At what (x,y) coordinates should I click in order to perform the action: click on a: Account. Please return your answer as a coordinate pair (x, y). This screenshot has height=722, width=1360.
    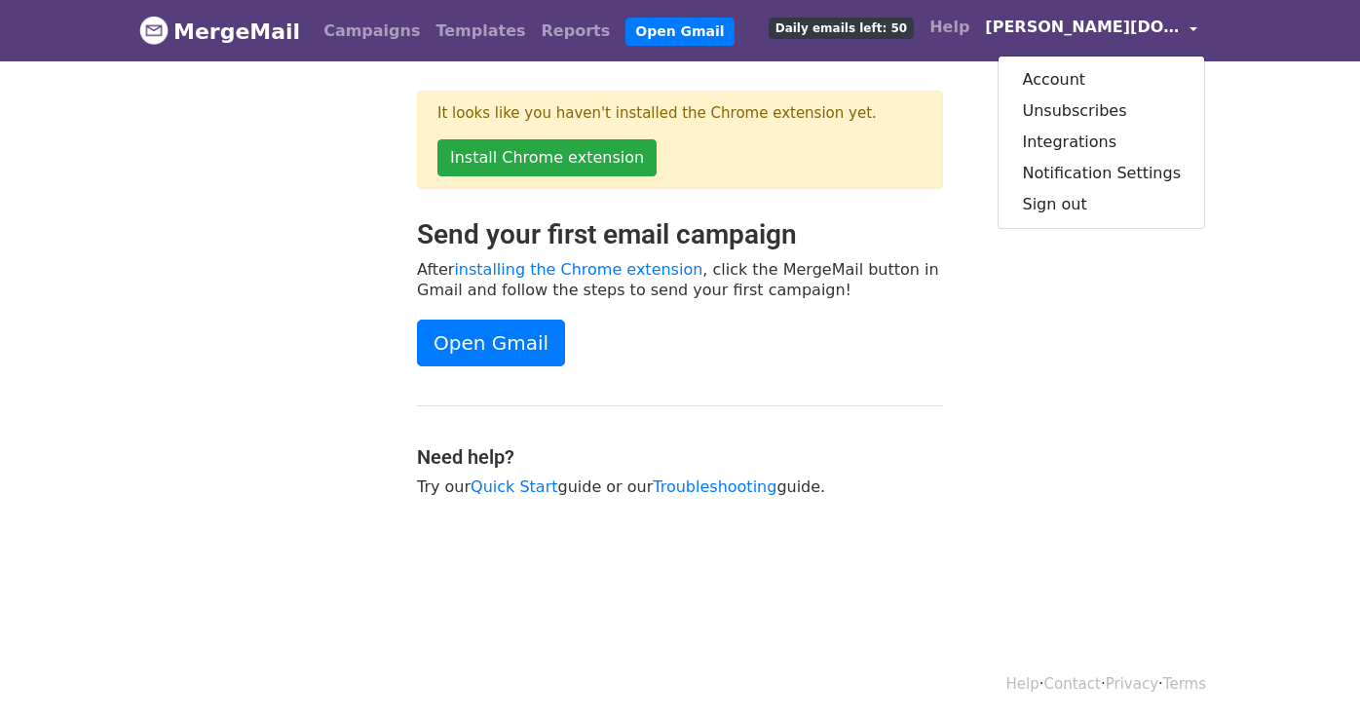
    Looking at the image, I should click on (1101, 80).